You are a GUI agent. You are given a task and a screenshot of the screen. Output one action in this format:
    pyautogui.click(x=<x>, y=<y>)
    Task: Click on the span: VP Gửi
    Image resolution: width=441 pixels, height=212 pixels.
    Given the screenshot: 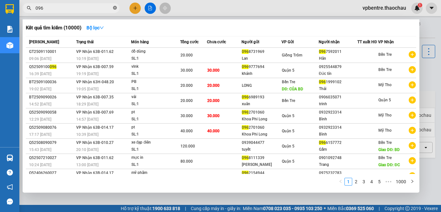 What is the action you would take?
    pyautogui.click(x=288, y=42)
    